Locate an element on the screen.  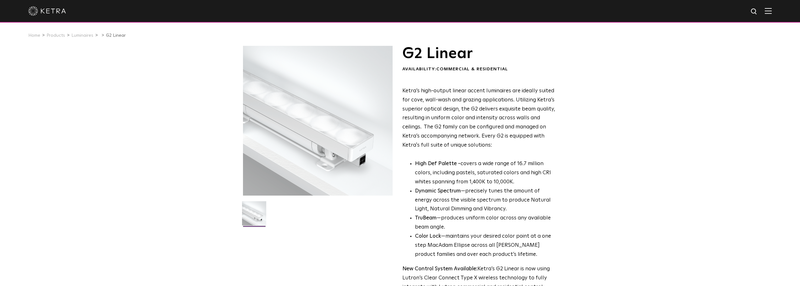
li: —precisely tunes the amount of energy across the visible spectrum to produce Natural Light, Natur... is located at coordinates (485, 200).